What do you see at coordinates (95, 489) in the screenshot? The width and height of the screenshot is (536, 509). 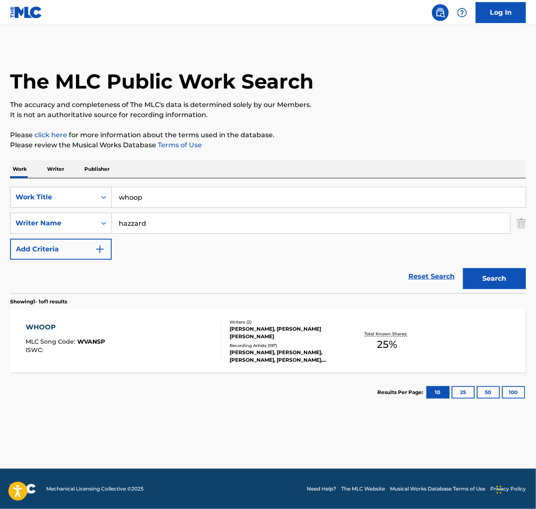 I see `span: Mechanical Licensing Collective © 2025` at bounding box center [95, 489].